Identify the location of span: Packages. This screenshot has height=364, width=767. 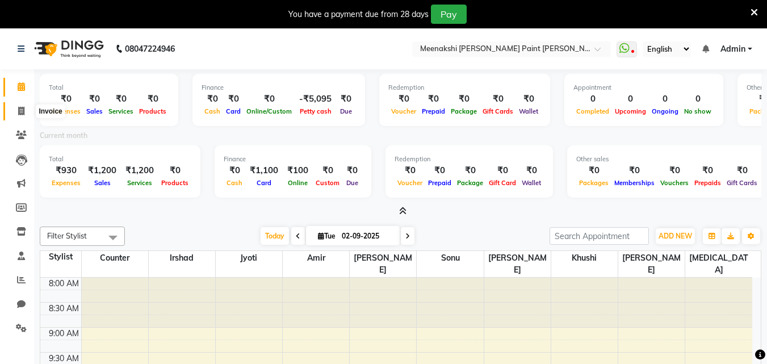
(594, 183).